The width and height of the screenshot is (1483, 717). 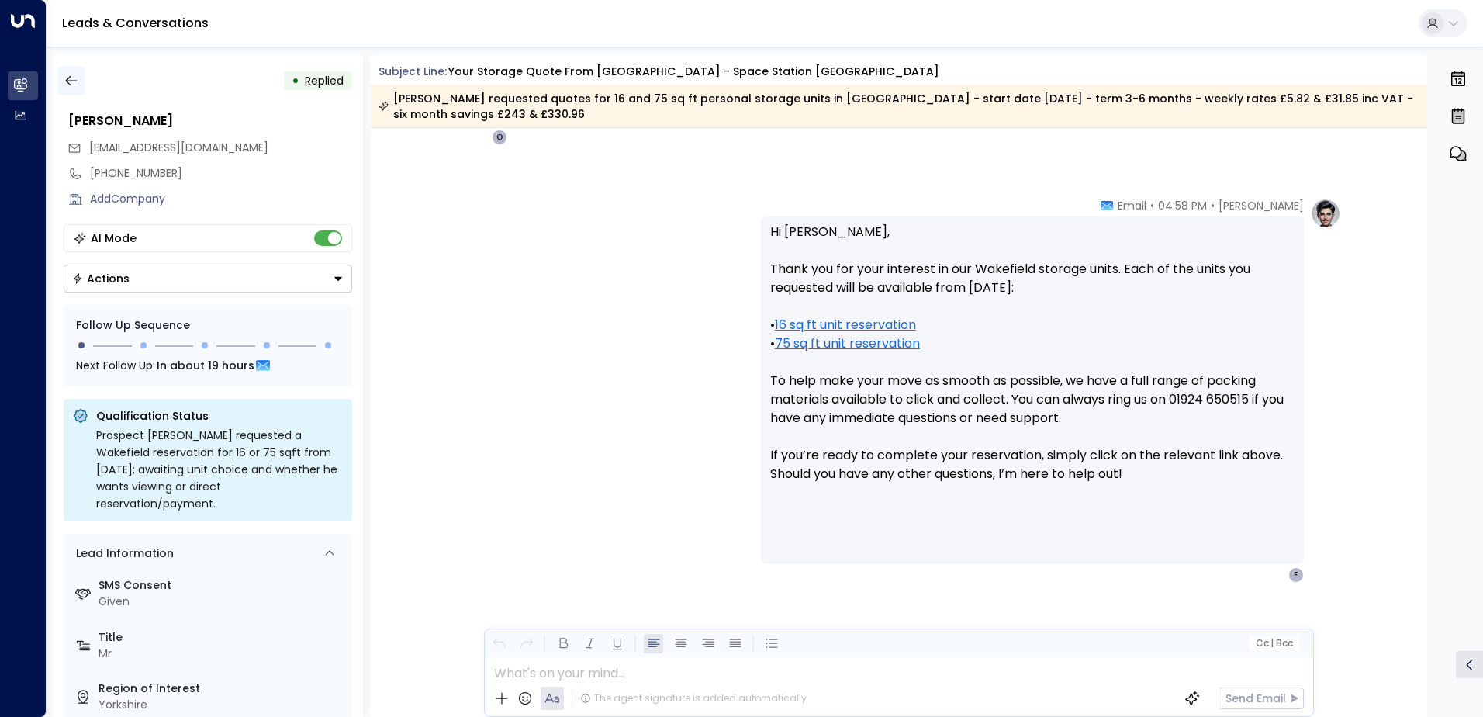 I want to click on span: Cc Bcc, so click(x=1273, y=643).